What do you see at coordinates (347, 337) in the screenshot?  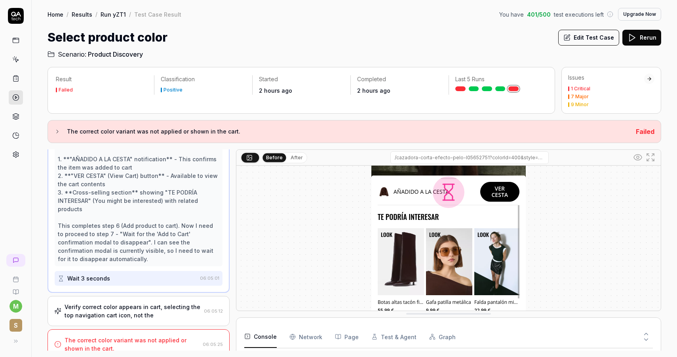 I see `button: Page` at bounding box center [347, 337].